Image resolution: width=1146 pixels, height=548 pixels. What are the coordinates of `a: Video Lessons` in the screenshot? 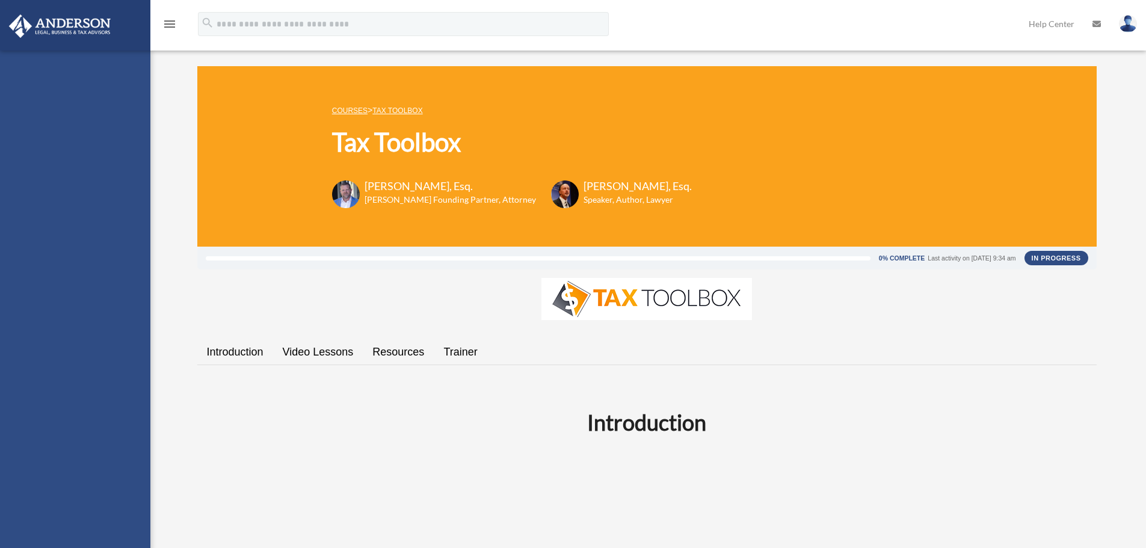 It's located at (318, 352).